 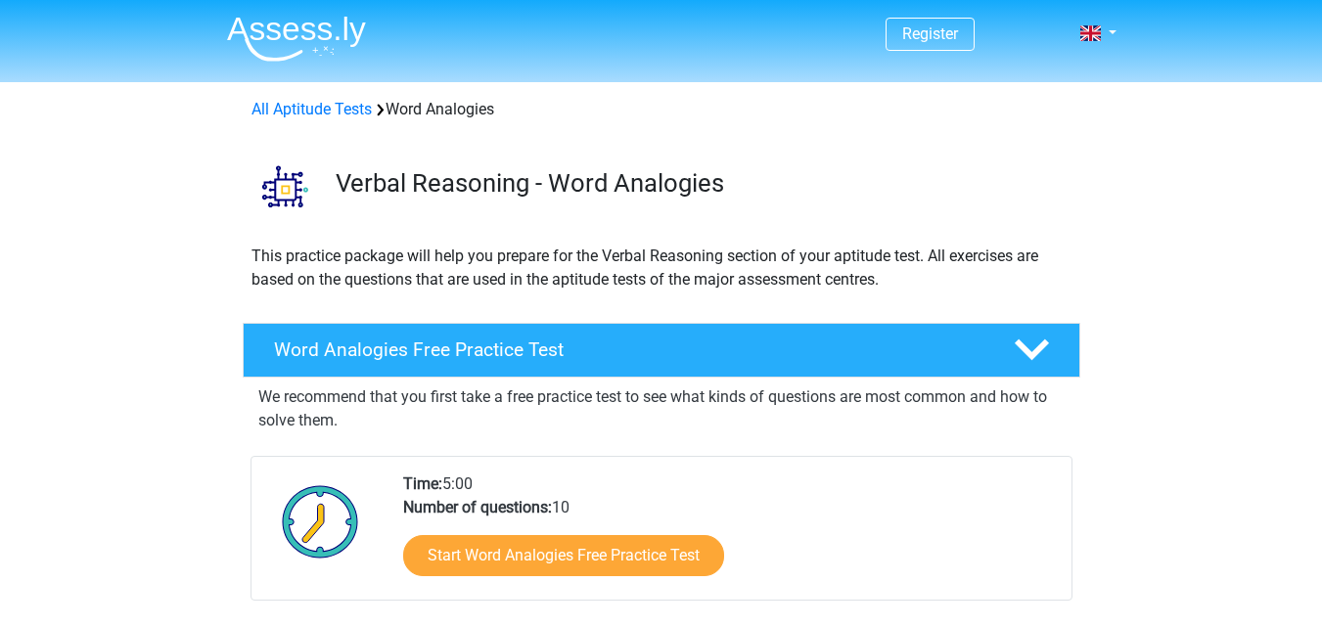 What do you see at coordinates (478, 507) in the screenshot?
I see `b: Number of questions:` at bounding box center [478, 507].